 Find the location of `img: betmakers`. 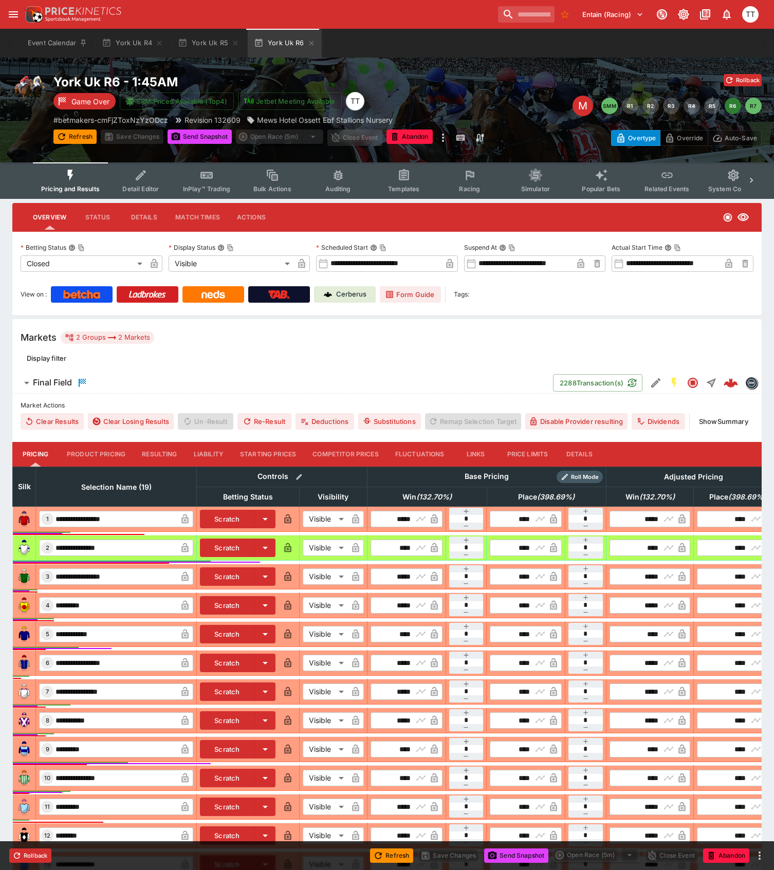

img: betmakers is located at coordinates (751, 383).